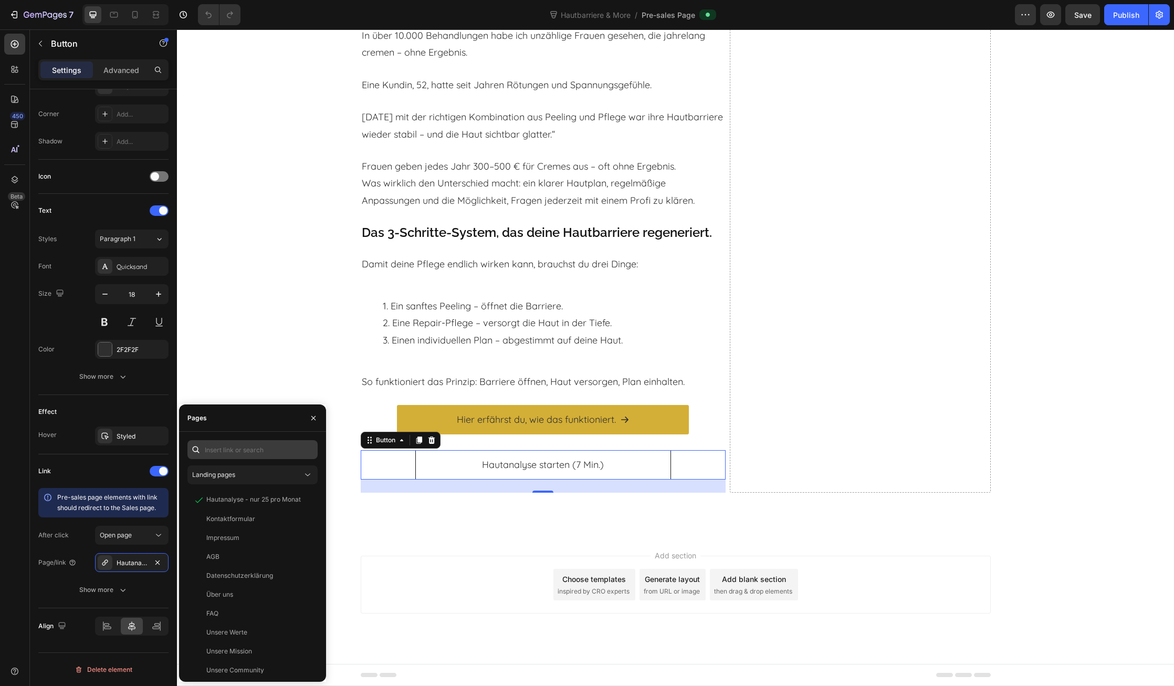  Describe the element at coordinates (107, 65) in the screenshot. I see `img: tab_keywords_by_traffic_grey.svg` at that location.